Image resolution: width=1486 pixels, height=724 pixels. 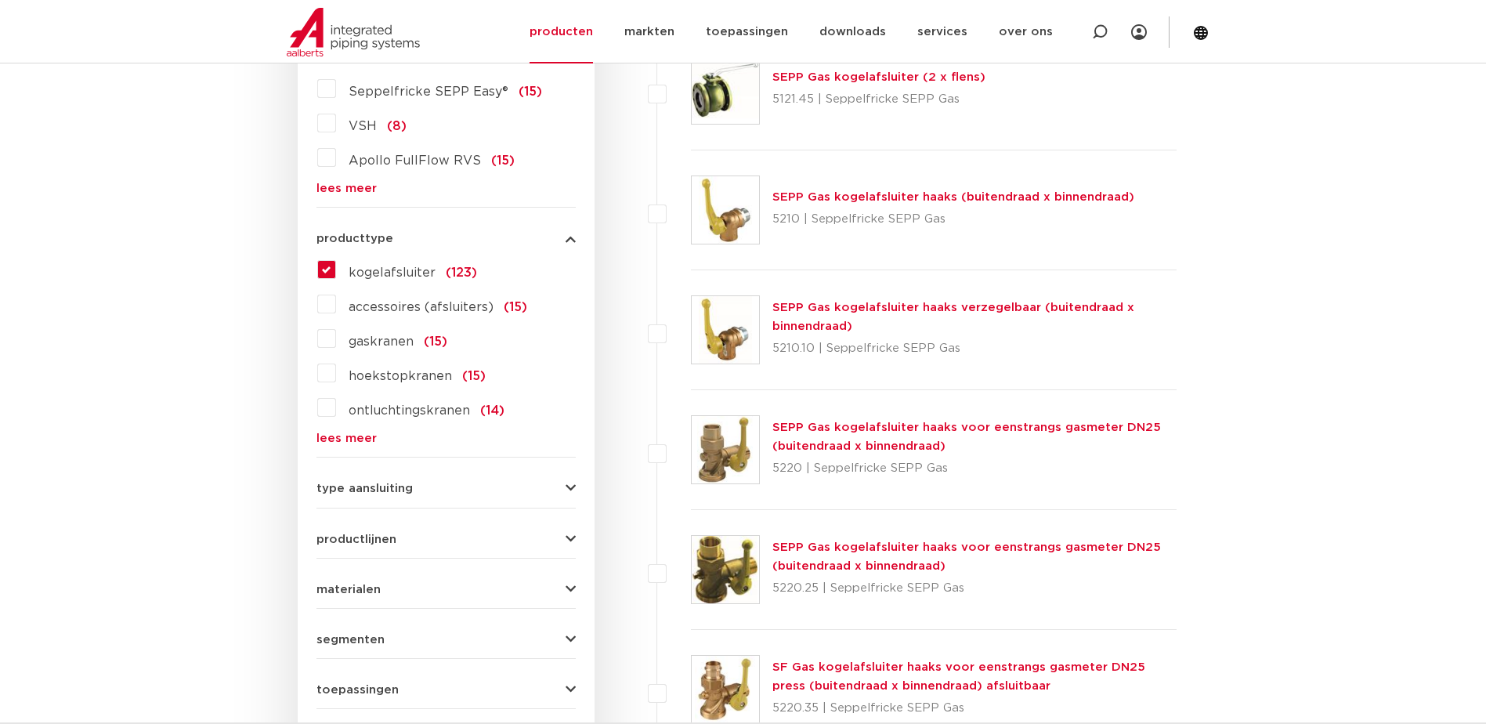 I want to click on a: SEPP Gas kogelafsluiter haaks verzegelbaar (buitendraad x binnendraad), so click(x=954, y=317).